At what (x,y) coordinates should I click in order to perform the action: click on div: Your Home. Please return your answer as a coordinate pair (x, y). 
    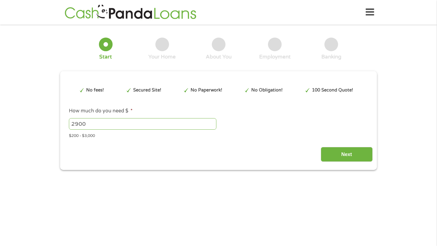
    Looking at the image, I should click on (162, 57).